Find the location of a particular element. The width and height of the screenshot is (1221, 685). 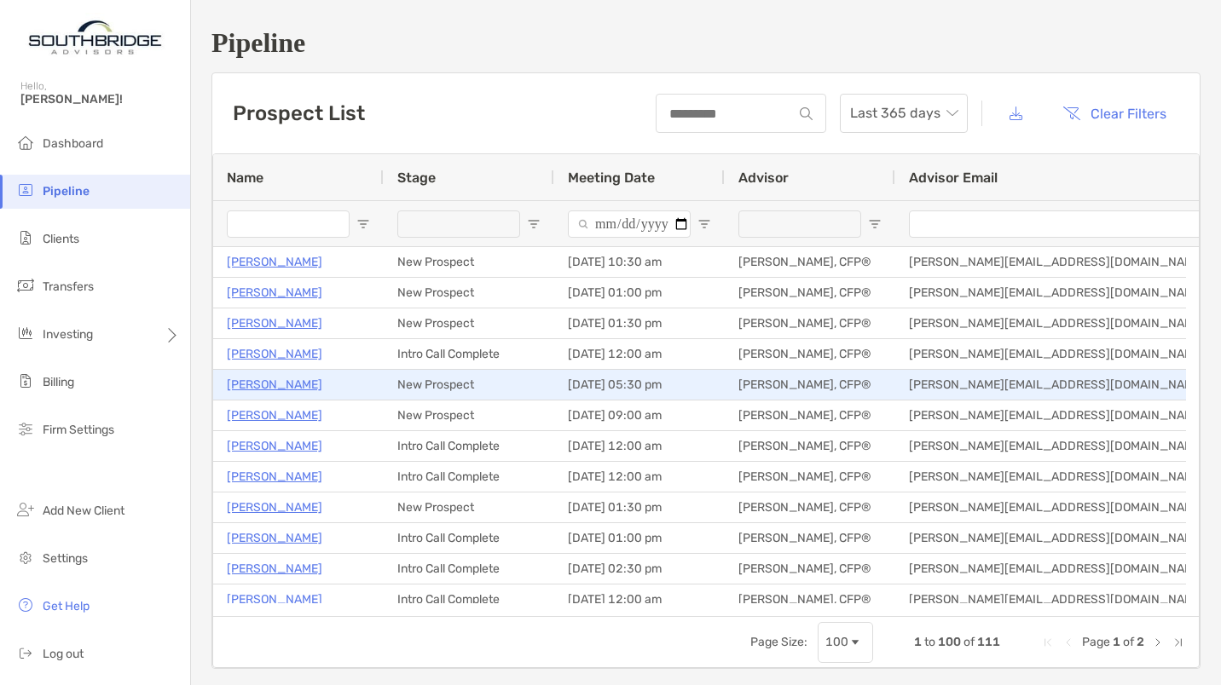

span: Page is located at coordinates (1096, 642).